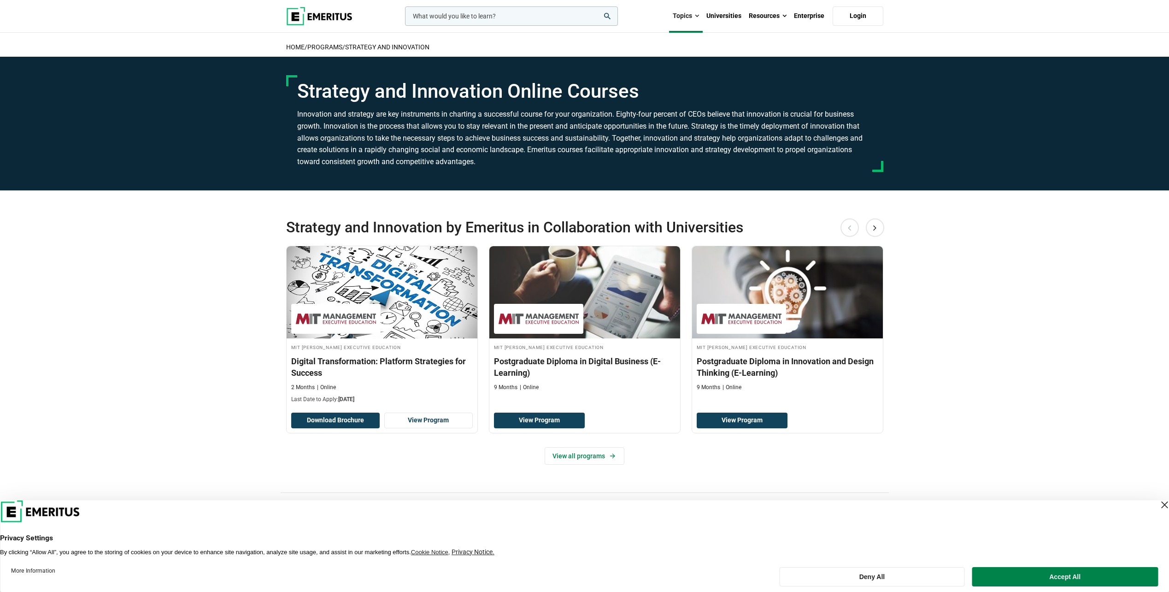 The width and height of the screenshot is (1169, 592). I want to click on h3: Digital Transformation: Platform Strategies for Success, so click(382, 367).